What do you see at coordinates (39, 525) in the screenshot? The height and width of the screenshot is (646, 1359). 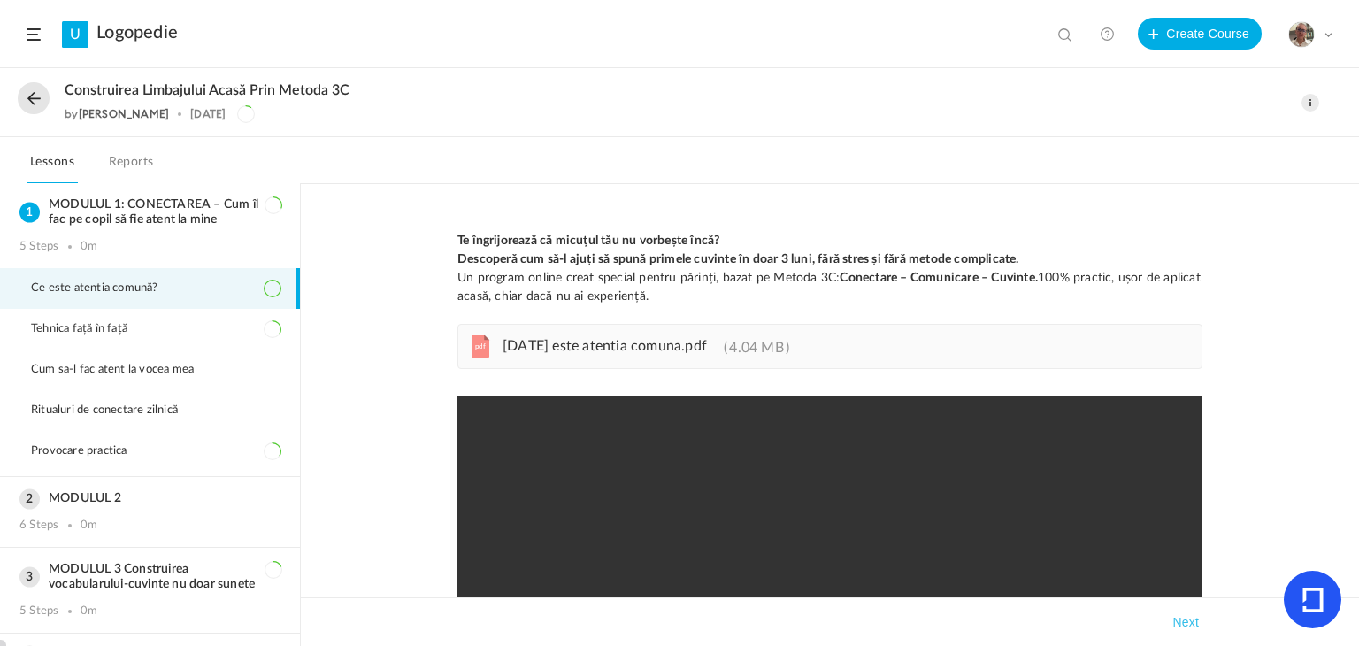 I see `div: 6 Steps` at bounding box center [39, 525].